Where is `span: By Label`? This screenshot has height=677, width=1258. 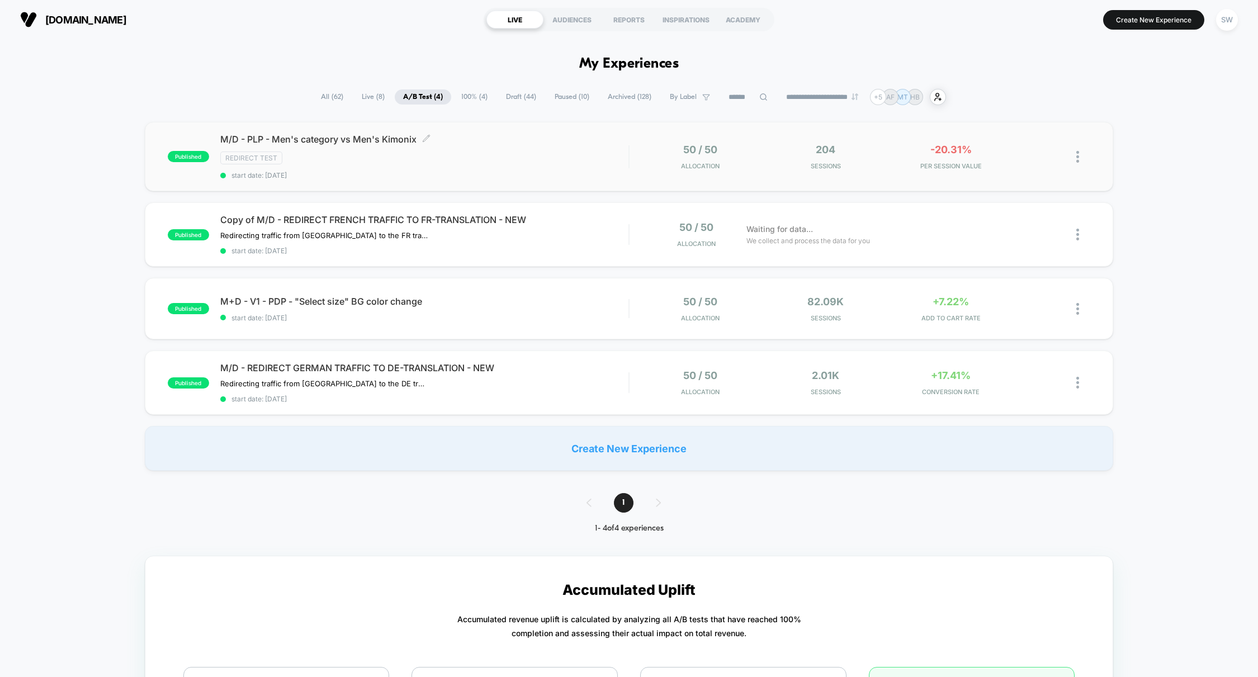
span: By Label is located at coordinates (683, 97).